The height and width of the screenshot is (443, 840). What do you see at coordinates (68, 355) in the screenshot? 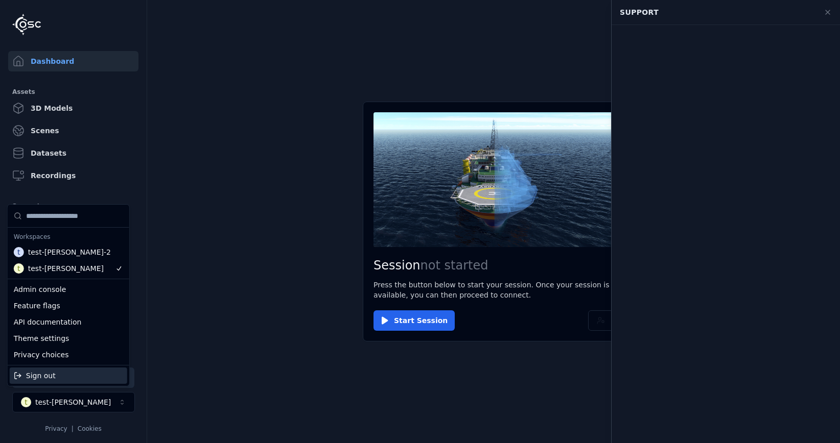
I see `div: Privacy choices` at bounding box center [68, 355].